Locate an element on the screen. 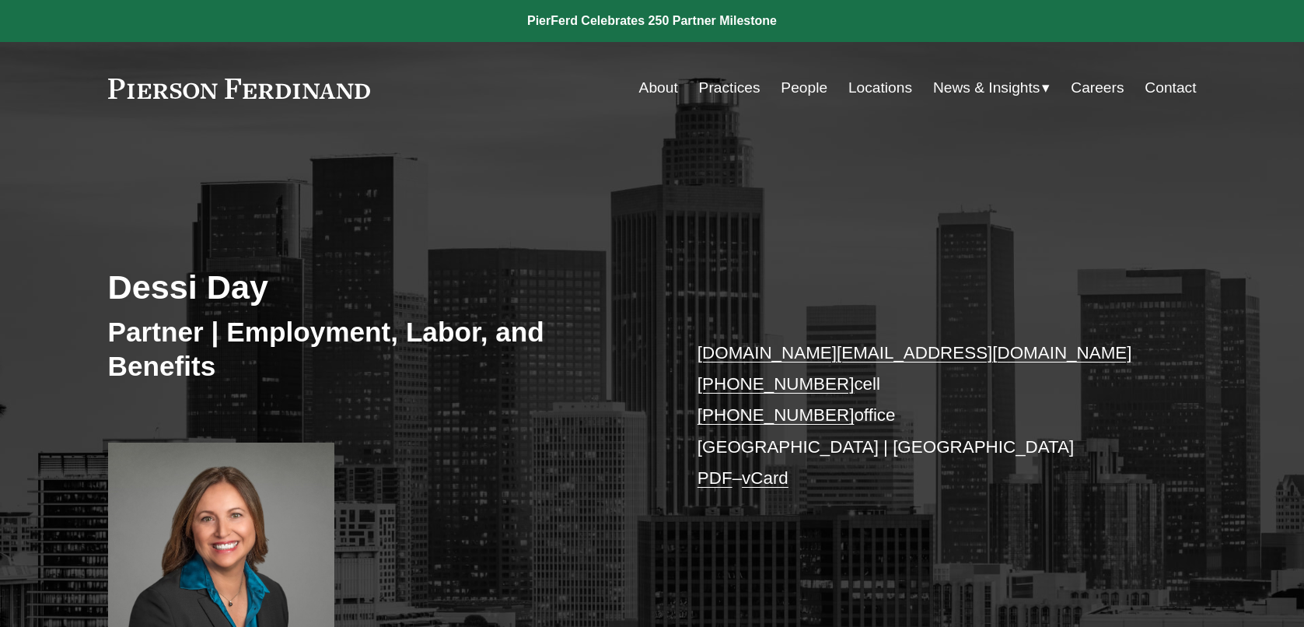  a: People is located at coordinates (804, 88).